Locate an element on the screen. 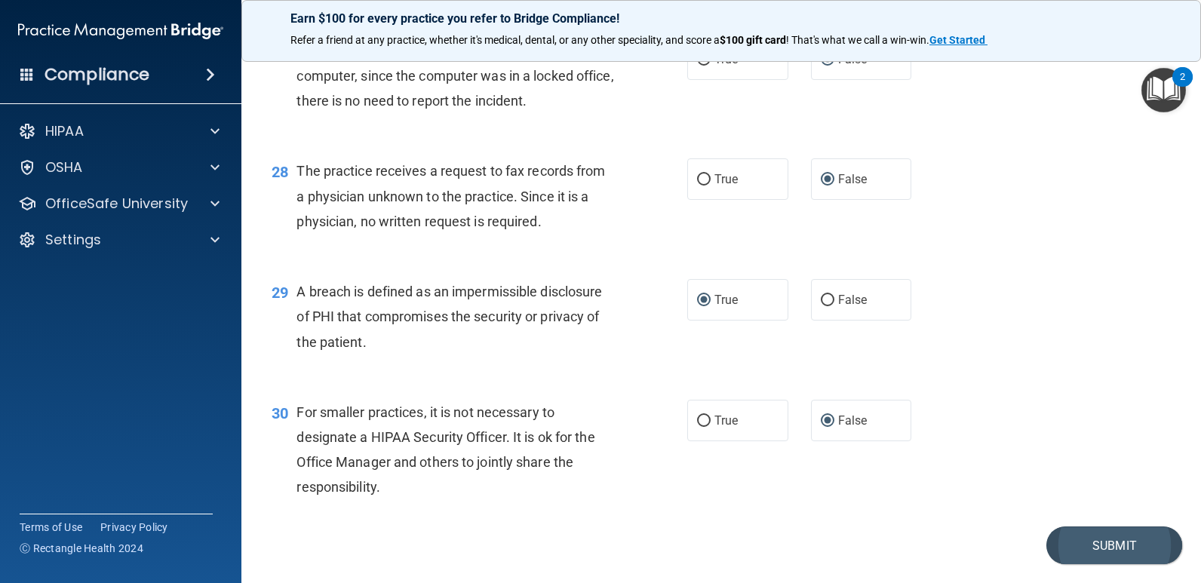 This screenshot has width=1201, height=583. a: OSHA is located at coordinates (118, 168).